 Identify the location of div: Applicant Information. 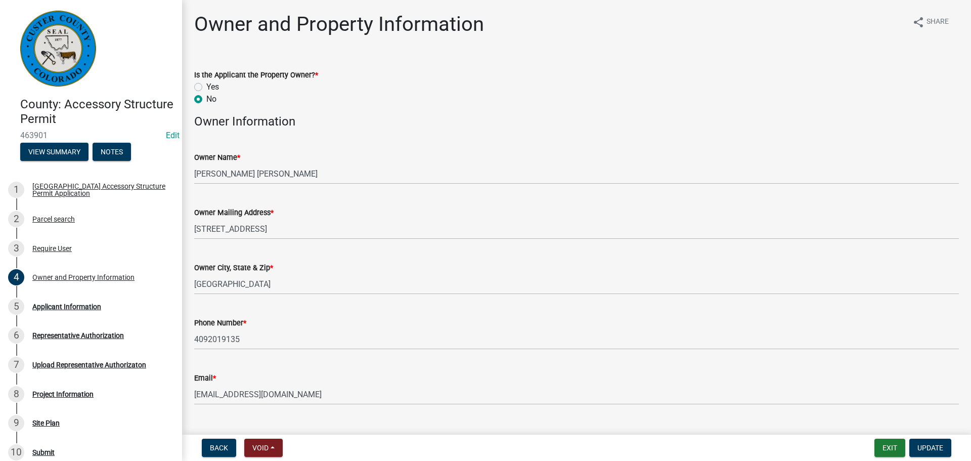
(67, 306).